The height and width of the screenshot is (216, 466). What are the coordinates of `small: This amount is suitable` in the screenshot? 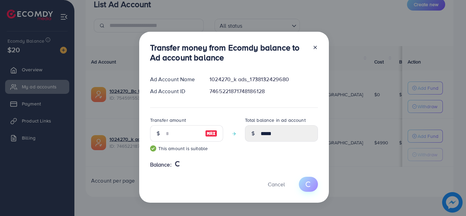 It's located at (187, 148).